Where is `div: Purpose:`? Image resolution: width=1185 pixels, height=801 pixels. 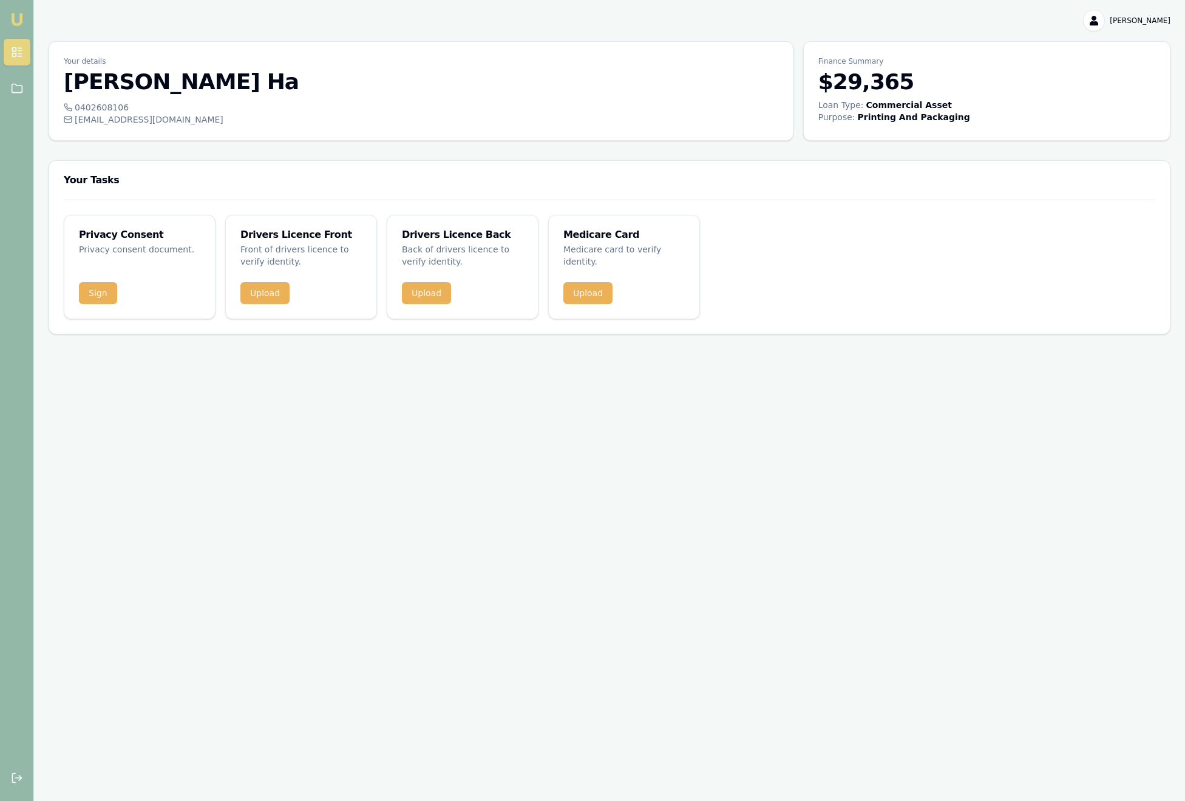 div: Purpose: is located at coordinates (836, 117).